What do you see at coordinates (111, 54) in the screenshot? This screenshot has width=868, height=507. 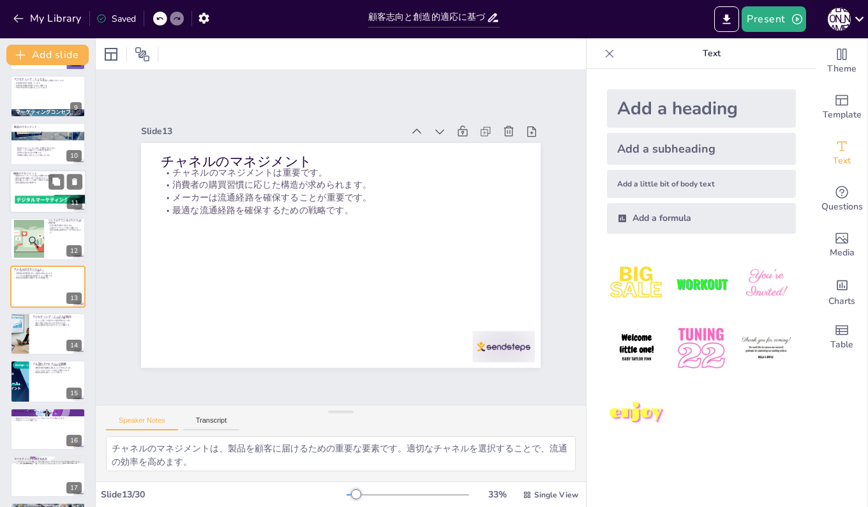 I see `div: Layout` at bounding box center [111, 54].